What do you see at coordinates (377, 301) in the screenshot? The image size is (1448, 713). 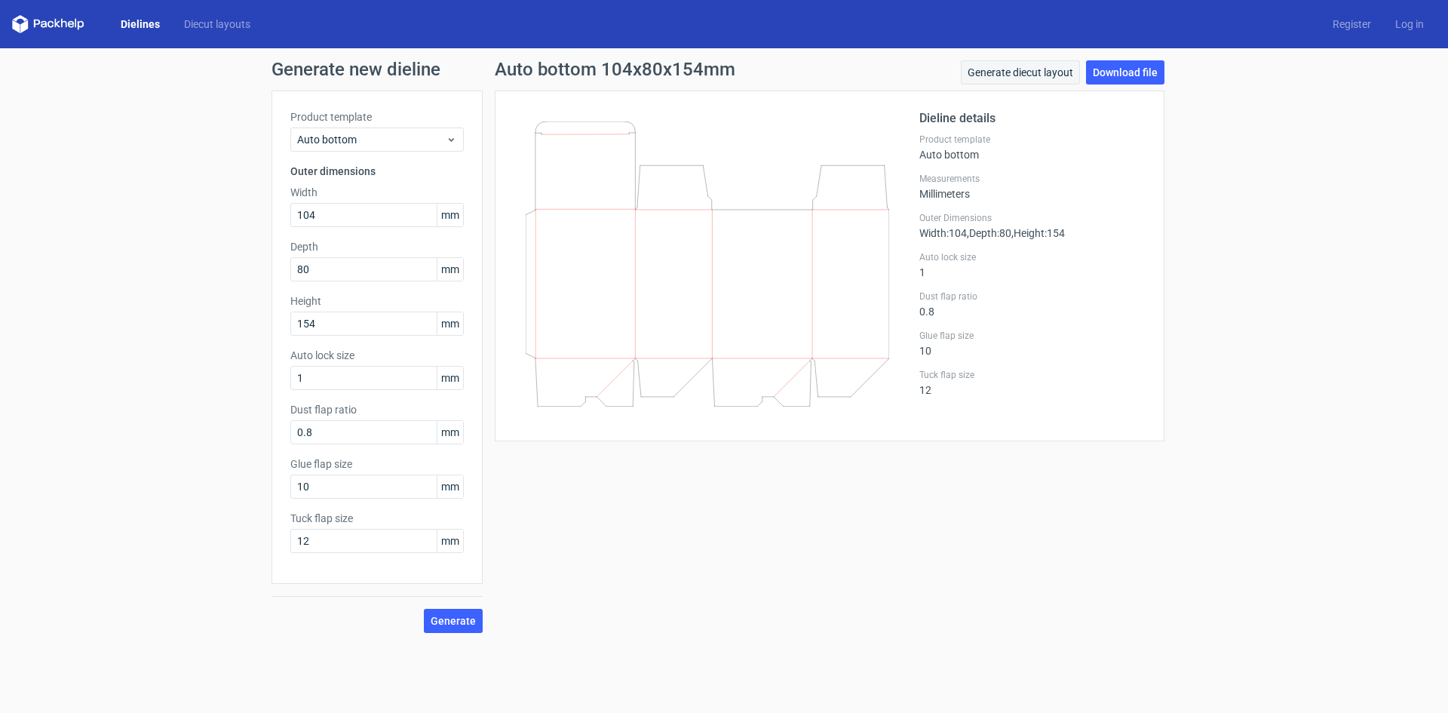 I see `label: Height` at bounding box center [377, 301].